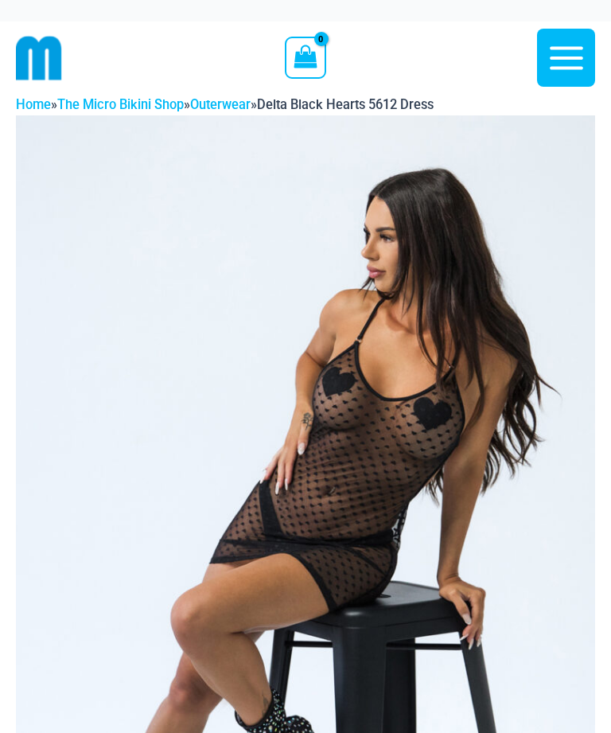 The height and width of the screenshot is (733, 611). What do you see at coordinates (305, 57) in the screenshot?
I see `a: View Shopping Cart, empty` at bounding box center [305, 57].